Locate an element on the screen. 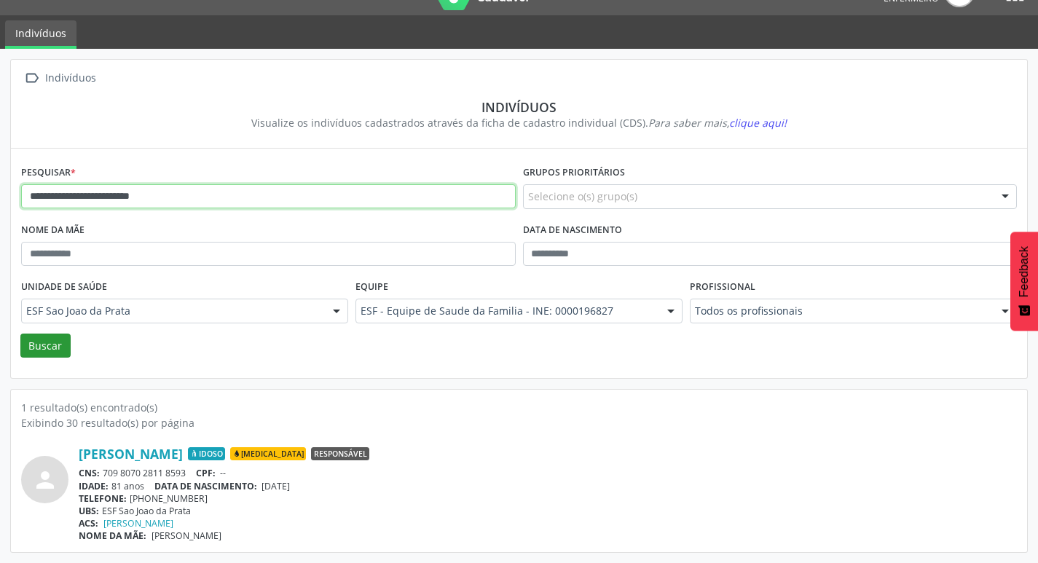 The image size is (1038, 563). div: 81 anos is located at coordinates (548, 486).